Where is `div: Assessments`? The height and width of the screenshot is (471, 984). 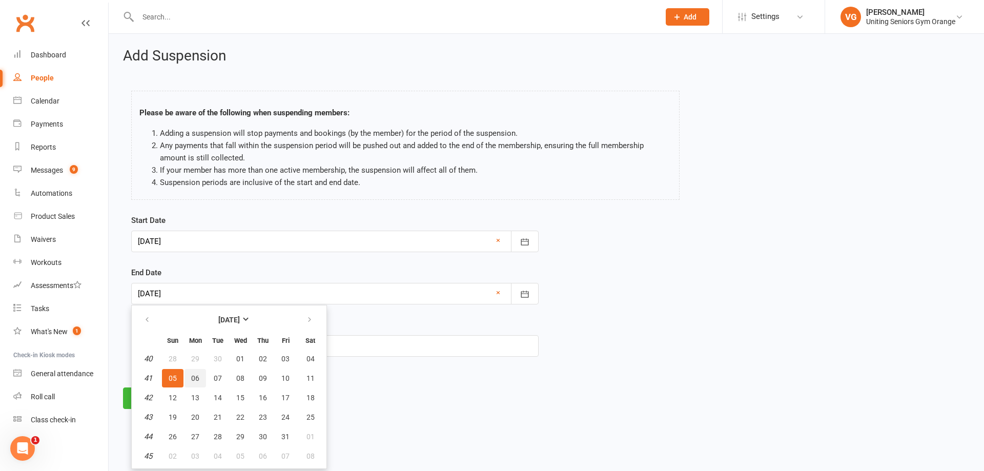 div: Assessments is located at coordinates (56, 285).